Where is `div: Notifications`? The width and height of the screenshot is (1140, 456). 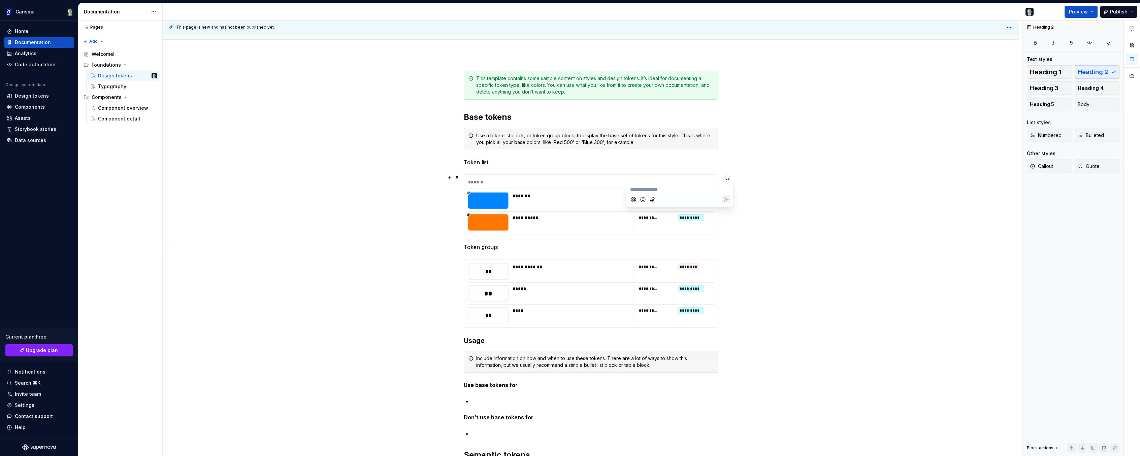 div: Notifications is located at coordinates (30, 372).